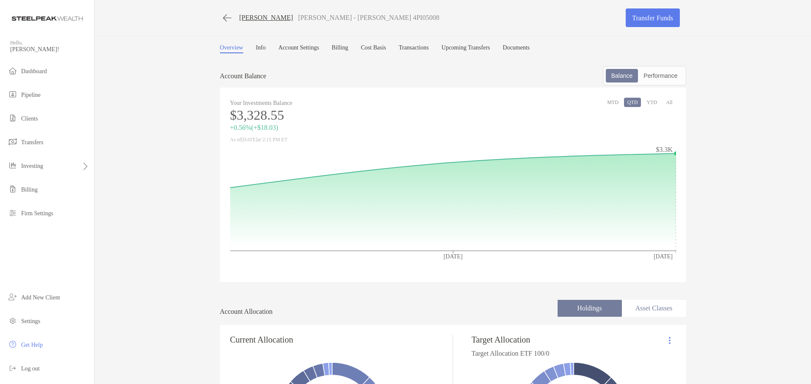 The height and width of the screenshot is (384, 811). I want to click on img: pipeline icon, so click(13, 94).